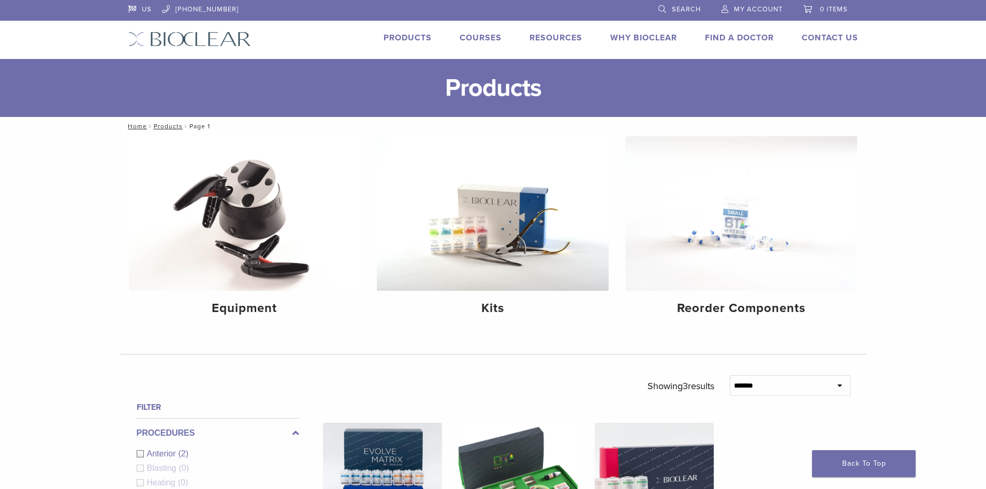  What do you see at coordinates (245, 230) in the screenshot?
I see `a: Equipment` at bounding box center [245, 230].